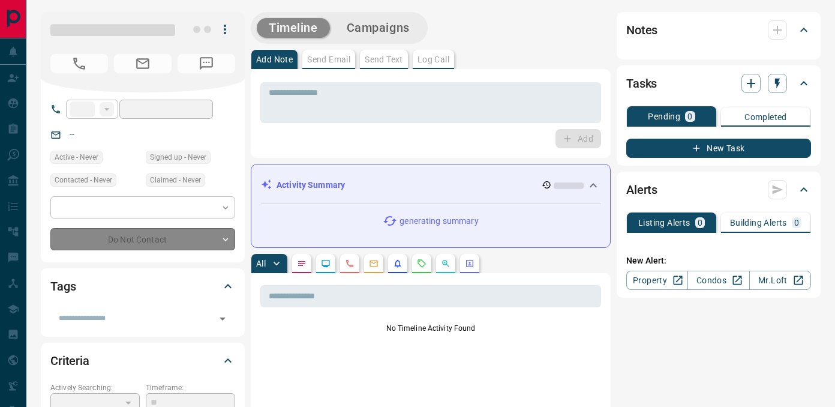 The image size is (835, 407). Describe the element at coordinates (76, 157) in the screenshot. I see `span: Active - Never` at that location.